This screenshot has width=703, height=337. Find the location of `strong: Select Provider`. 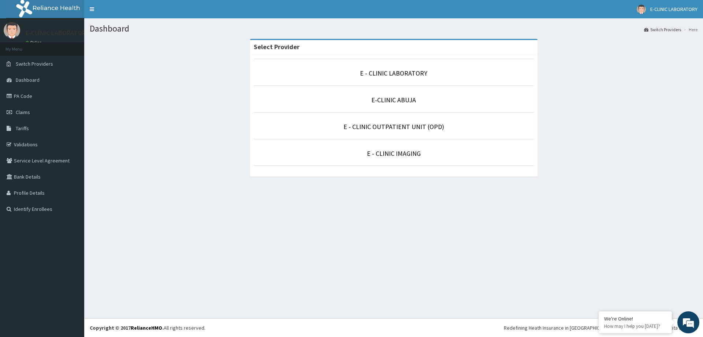

strong: Select Provider is located at coordinates (277, 47).